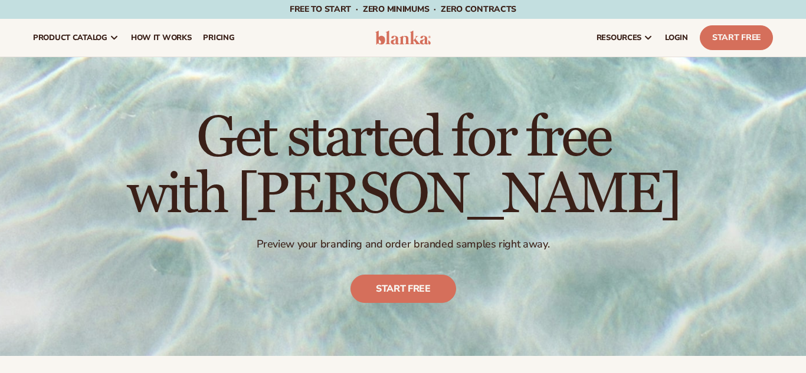 The height and width of the screenshot is (373, 806). What do you see at coordinates (676, 38) in the screenshot?
I see `span: LOGIN` at bounding box center [676, 38].